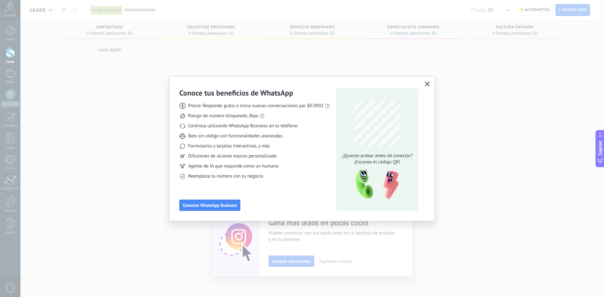 This screenshot has width=604, height=297. Describe the element at coordinates (229, 146) in the screenshot. I see `span: Formularios y tarjetas interactivas, y más` at that location.